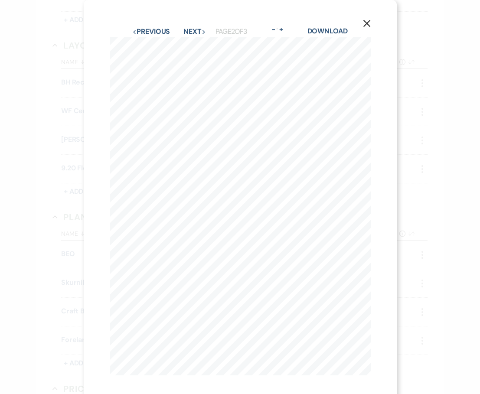 This screenshot has height=394, width=480. What do you see at coordinates (151, 32) in the screenshot?
I see `button: Previous` at bounding box center [151, 32].